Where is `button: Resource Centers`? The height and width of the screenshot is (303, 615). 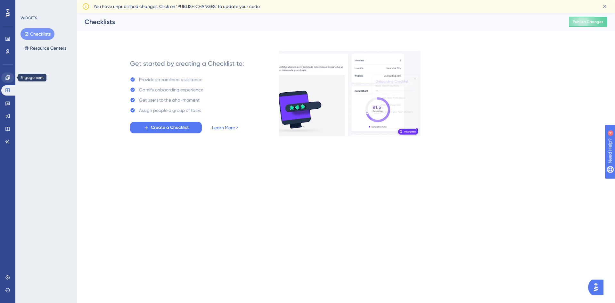
button: Resource Centers is located at coordinates (45, 48).